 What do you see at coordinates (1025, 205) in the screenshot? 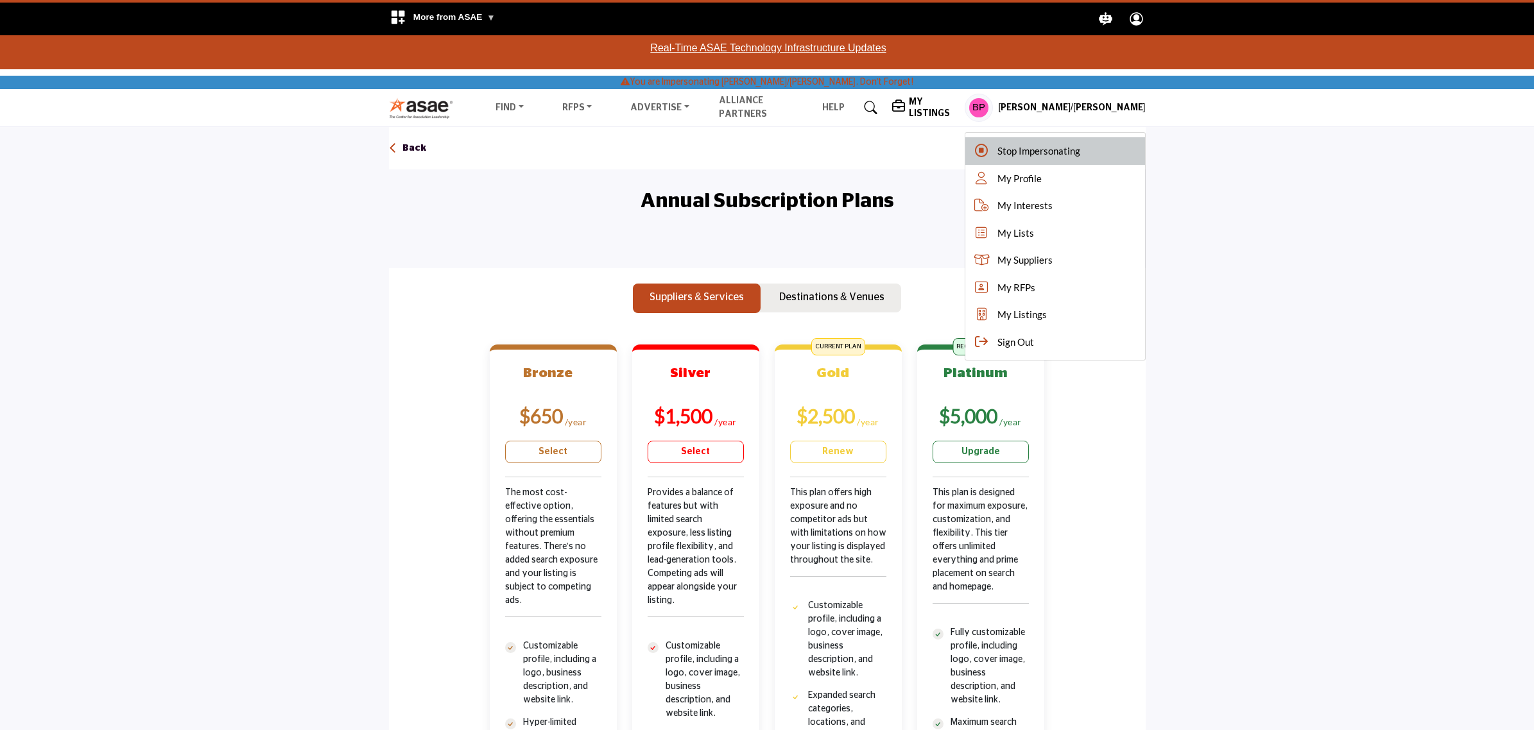
I see `span: My Interests` at bounding box center [1025, 205].